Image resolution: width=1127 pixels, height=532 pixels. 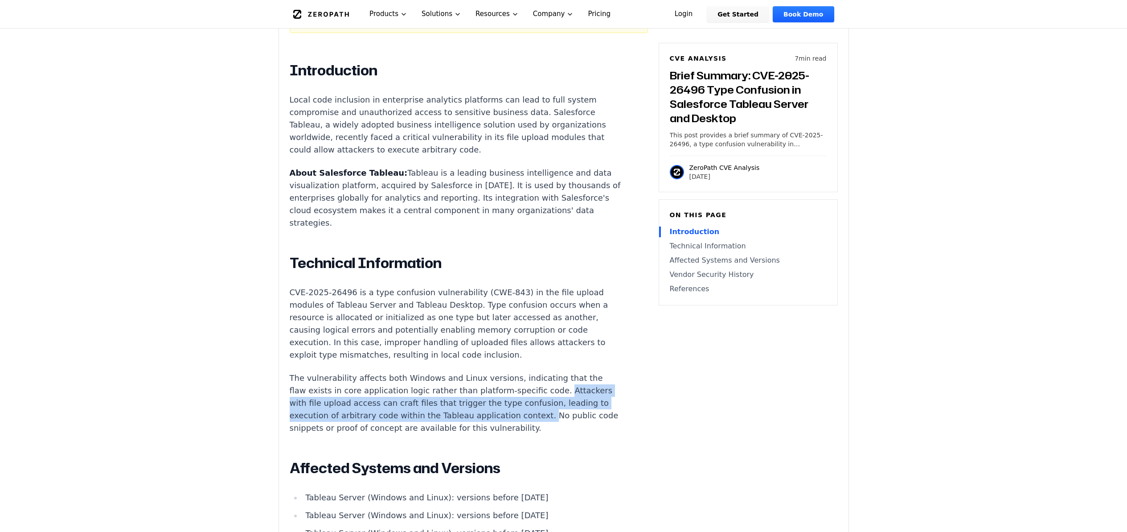 I want to click on a: Login, so click(x=684, y=14).